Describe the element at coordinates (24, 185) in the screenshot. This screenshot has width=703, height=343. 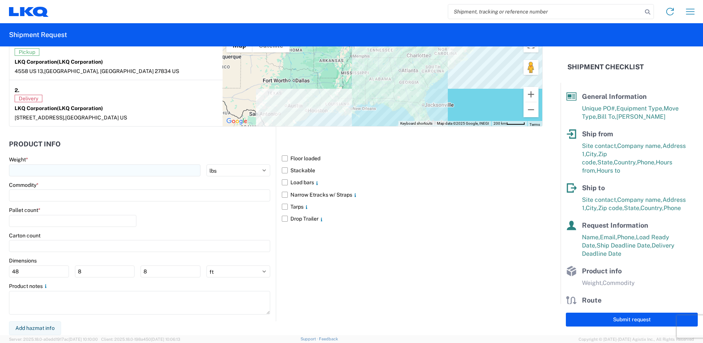
I see `label: Commodity` at that location.